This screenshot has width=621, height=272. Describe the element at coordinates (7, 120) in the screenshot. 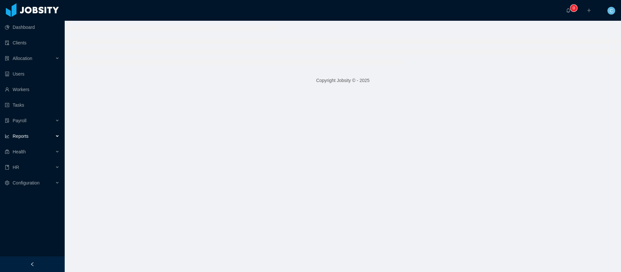

I see `i: icon: file-protect` at that location.